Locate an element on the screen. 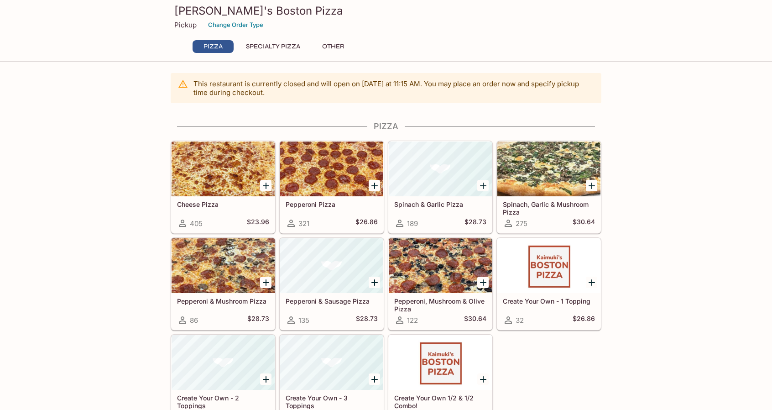 This screenshot has width=772, height=410. div: Create Your Own - 1 Topping is located at coordinates (549, 265).